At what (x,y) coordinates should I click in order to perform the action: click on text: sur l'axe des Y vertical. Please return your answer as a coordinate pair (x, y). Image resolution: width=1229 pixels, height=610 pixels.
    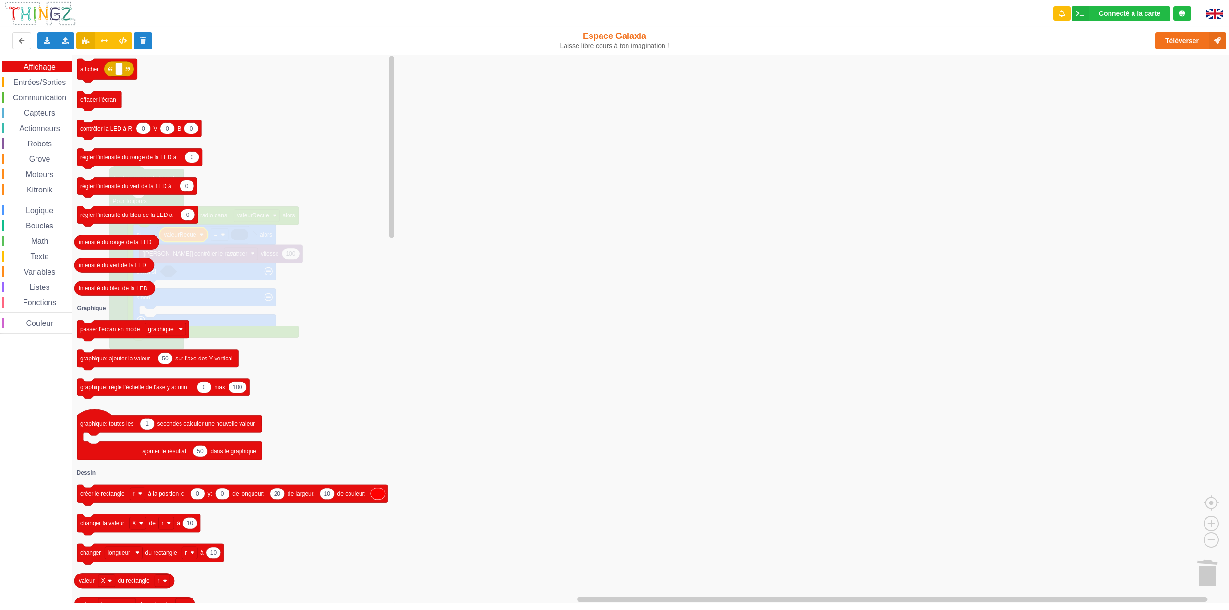
    Looking at the image, I should click on (204, 359).